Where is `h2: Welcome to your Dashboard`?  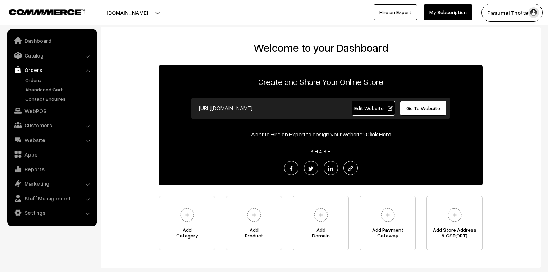 h2: Welcome to your Dashboard is located at coordinates (321, 48).